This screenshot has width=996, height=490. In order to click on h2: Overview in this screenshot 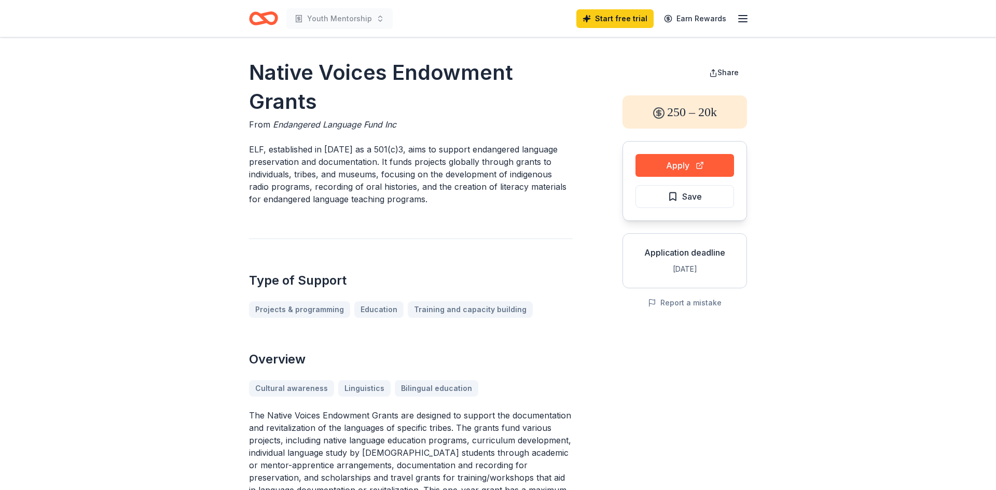, I will do `click(411, 360)`.